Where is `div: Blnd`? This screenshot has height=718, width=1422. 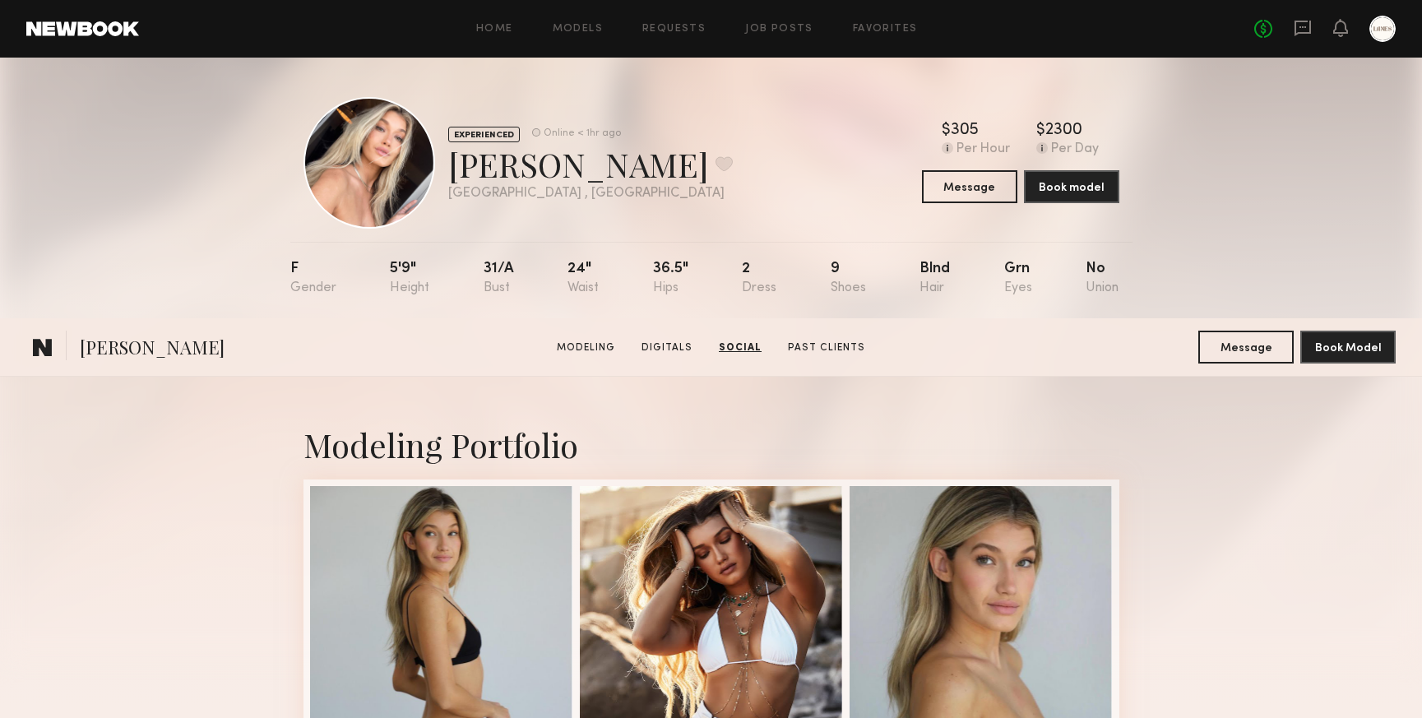 div: Blnd is located at coordinates (934, 278).